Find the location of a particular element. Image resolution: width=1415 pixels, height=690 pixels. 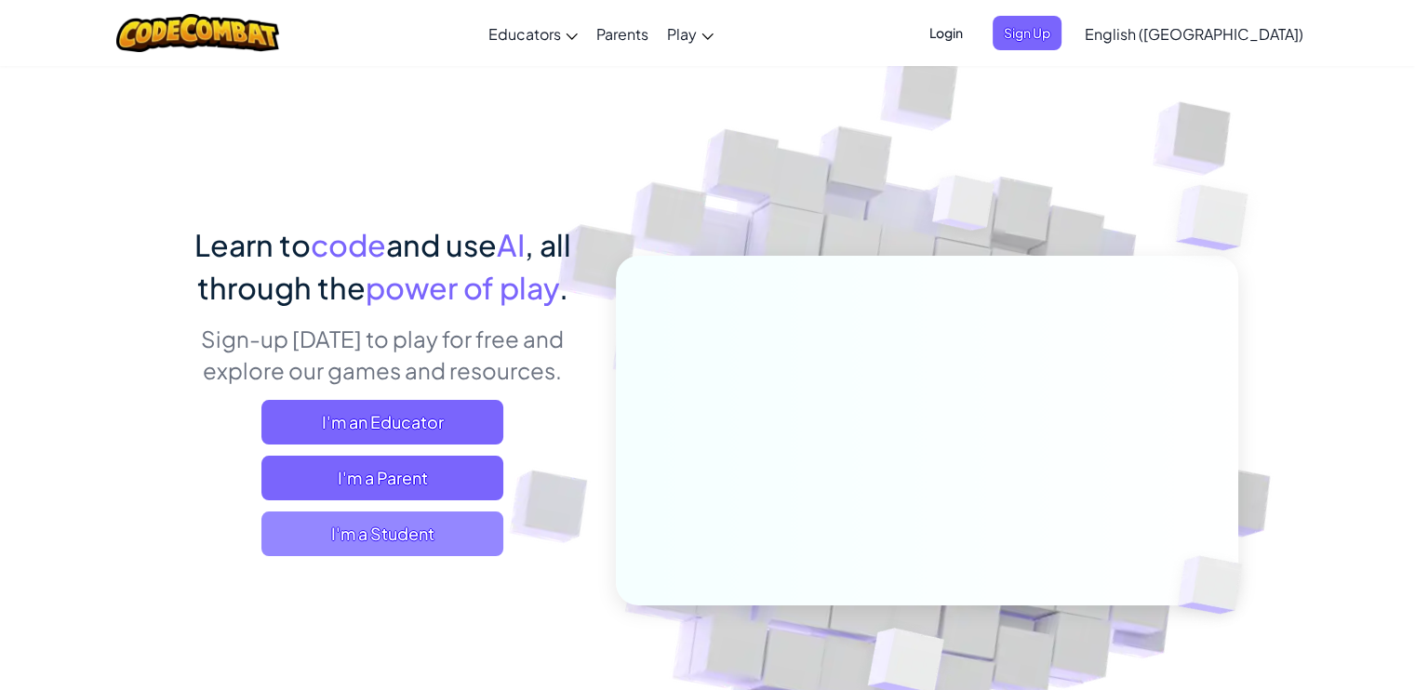

span: Play is located at coordinates (682, 33).